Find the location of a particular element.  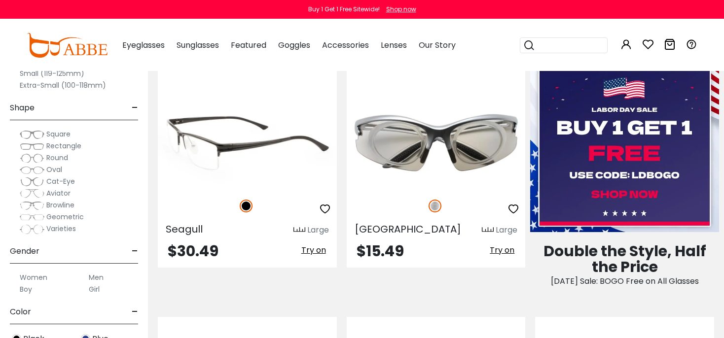

img: Black Seagull - Metal ,Adjust Nose Pads is located at coordinates (247, 144).